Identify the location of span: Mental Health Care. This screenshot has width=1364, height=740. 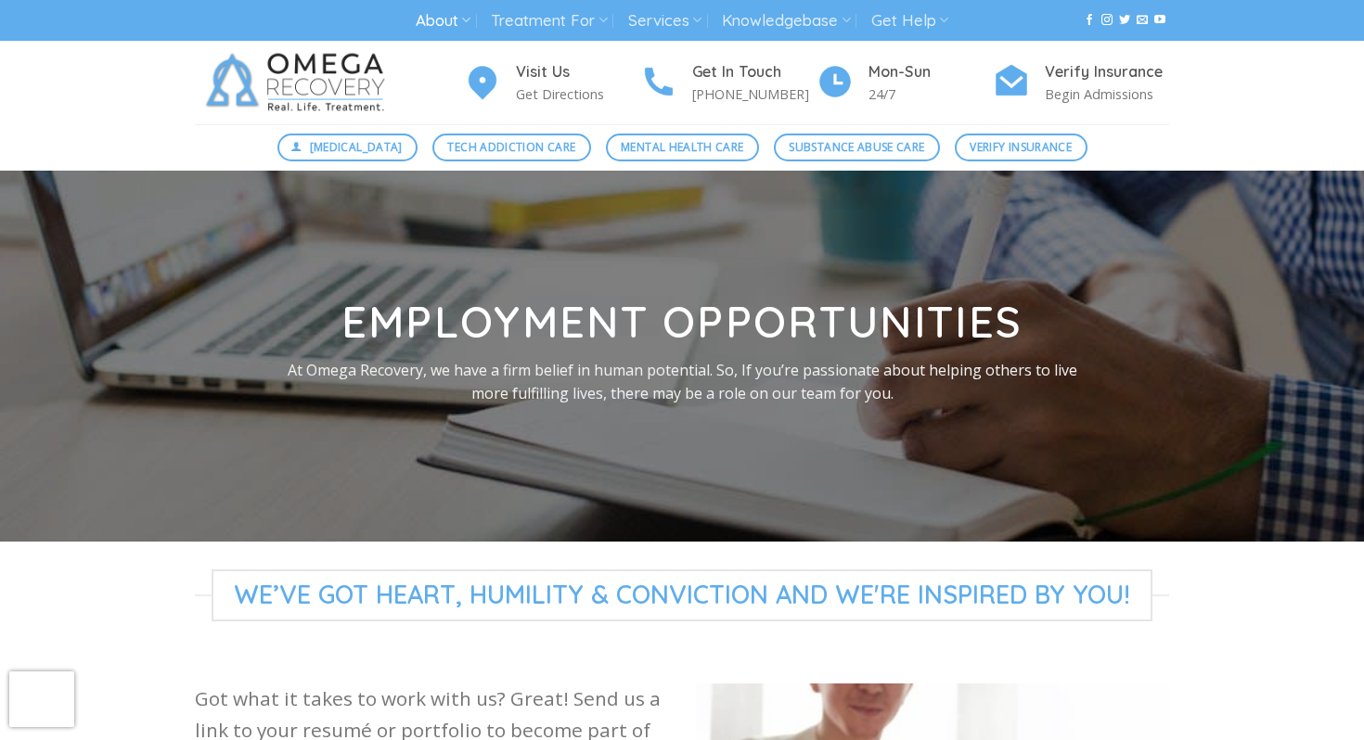
(682, 147).